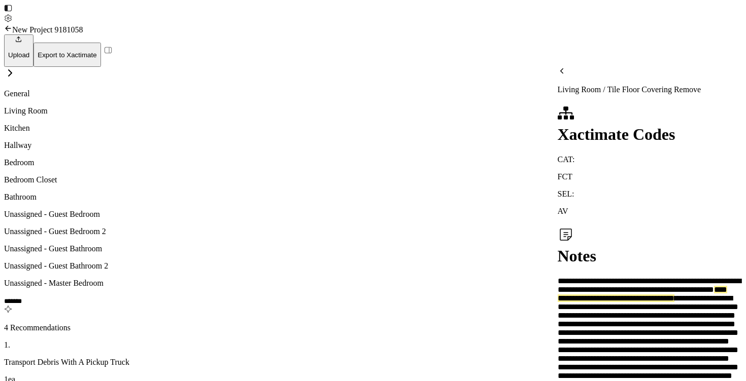 The height and width of the screenshot is (381, 746). I want to click on button: Upload, so click(19, 51).